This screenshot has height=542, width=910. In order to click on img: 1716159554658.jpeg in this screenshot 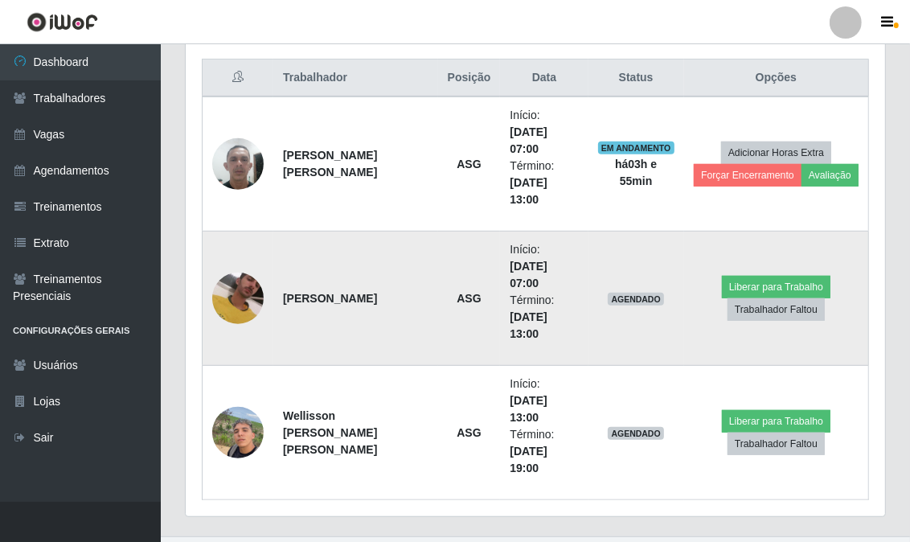, I will do `click(238, 163)`.